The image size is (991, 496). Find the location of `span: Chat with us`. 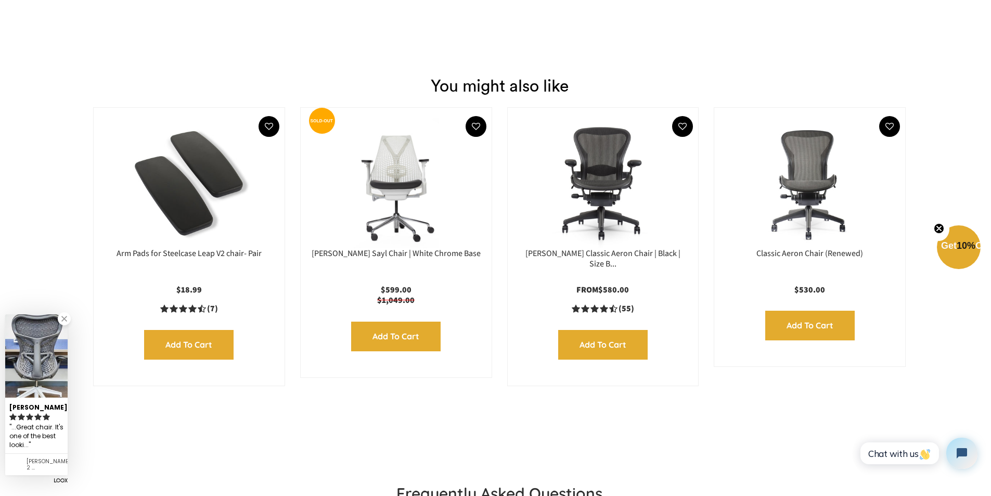

span: Chat with us is located at coordinates (47, 24).